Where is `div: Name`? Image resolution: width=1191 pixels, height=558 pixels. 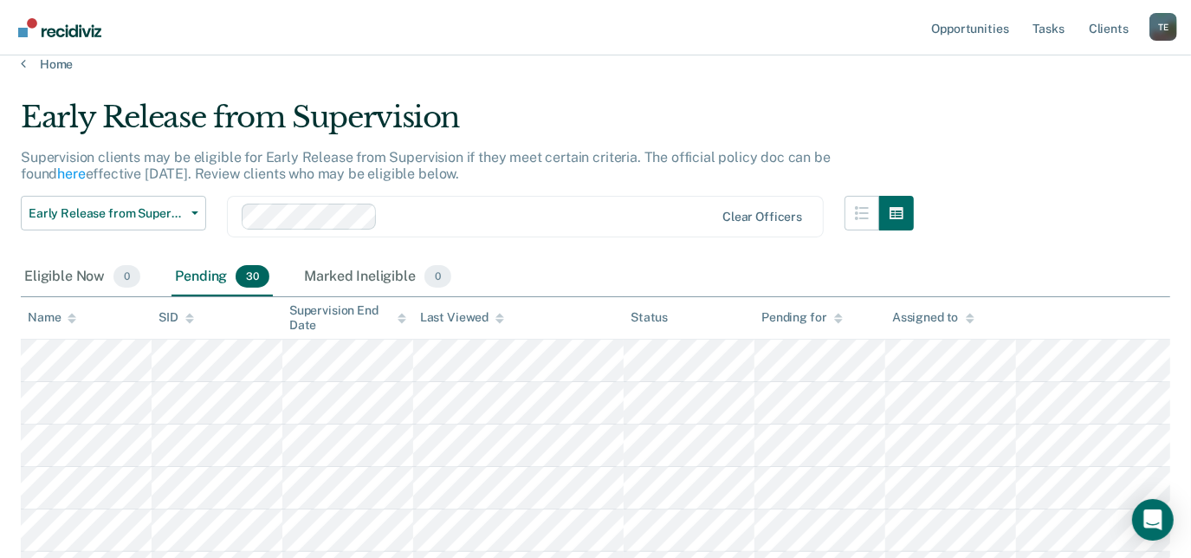
div: Name is located at coordinates (52, 317).